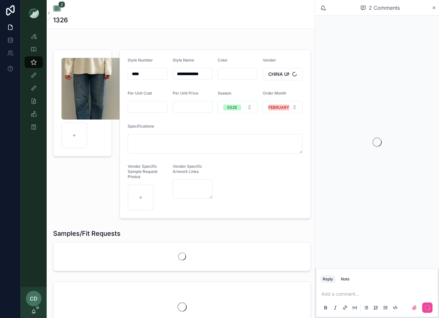 The height and width of the screenshot is (318, 439). Describe the element at coordinates (232, 108) in the screenshot. I see `div: SS26` at that location.